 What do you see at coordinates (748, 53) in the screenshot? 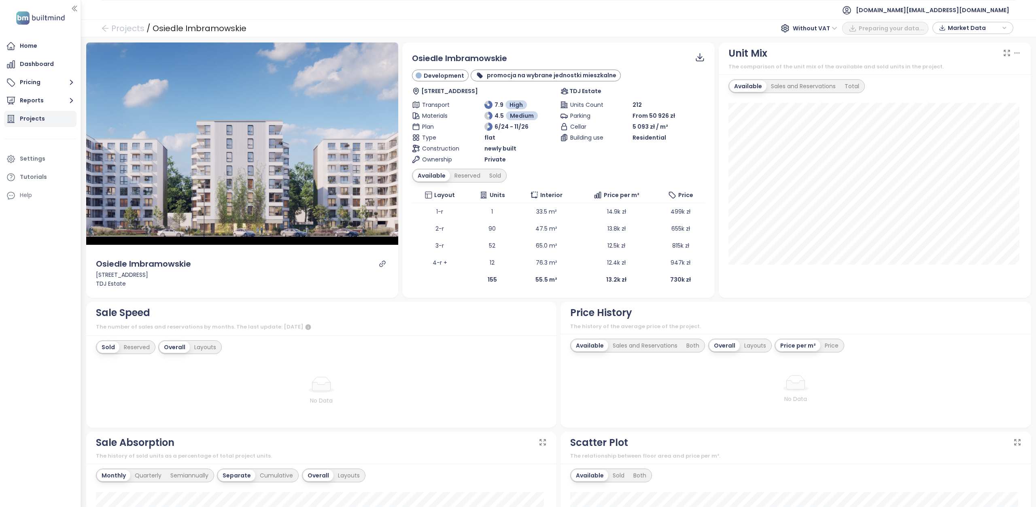
I see `div: Unit Mix` at bounding box center [748, 53].